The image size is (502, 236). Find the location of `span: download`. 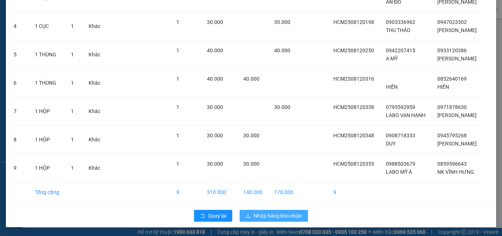

span: download is located at coordinates (248, 216).